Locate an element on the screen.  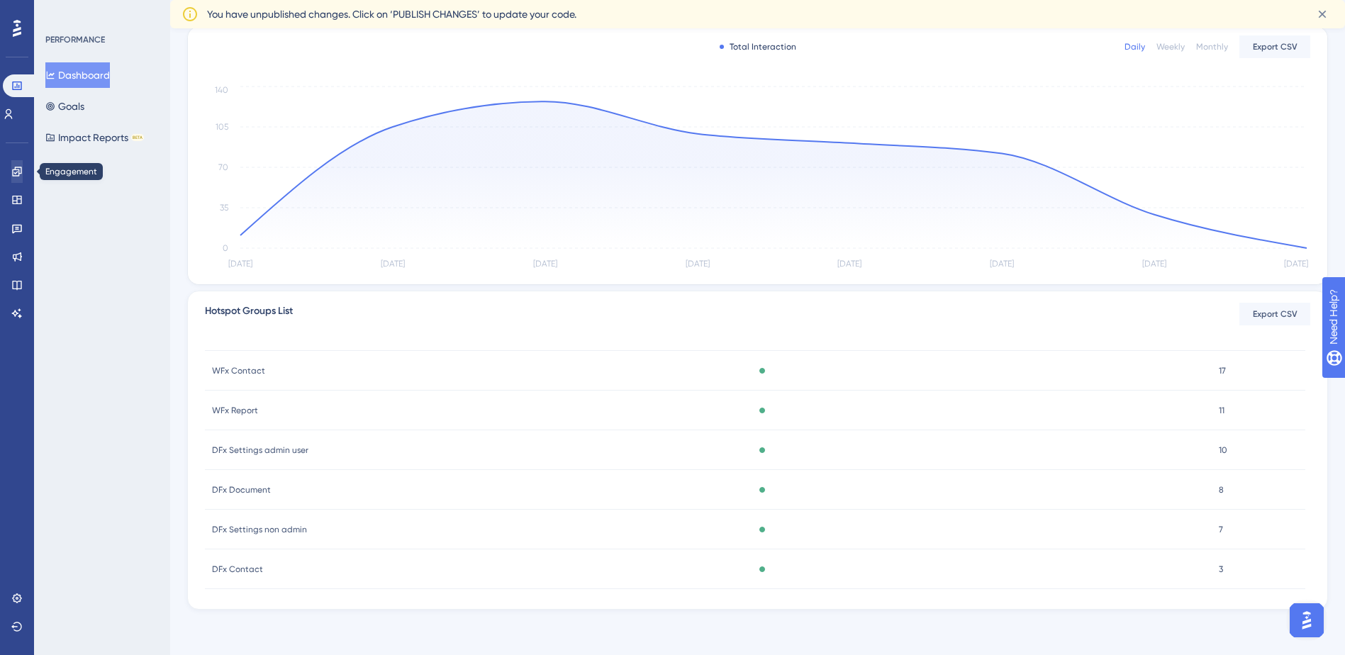
span: DFx Settings admin user is located at coordinates (260, 450).